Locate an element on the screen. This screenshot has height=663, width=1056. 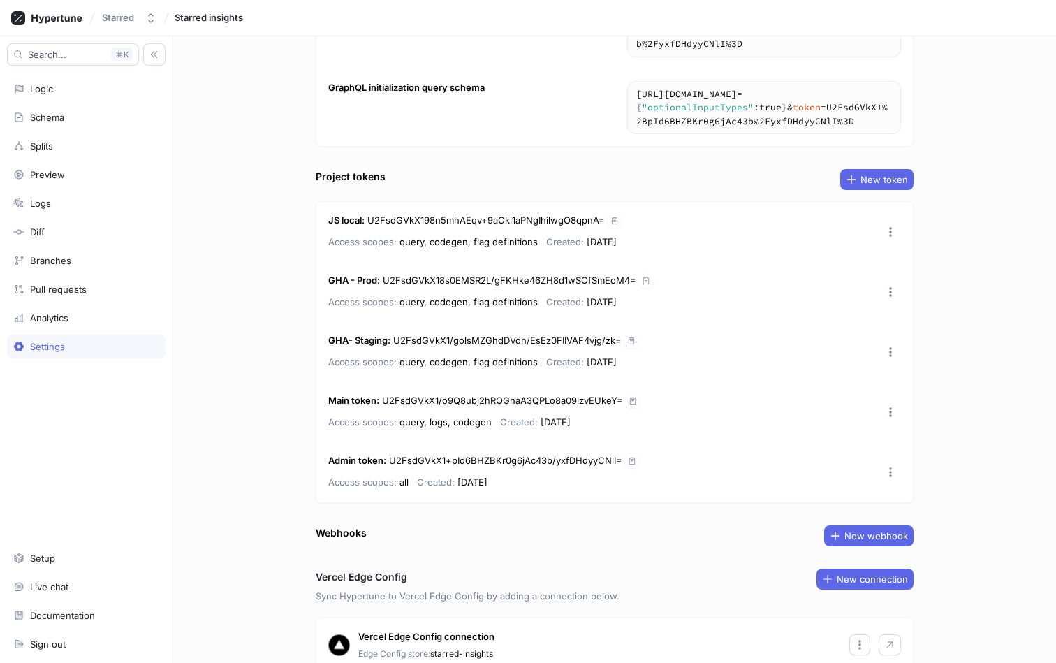
div: Settings is located at coordinates (47, 346).